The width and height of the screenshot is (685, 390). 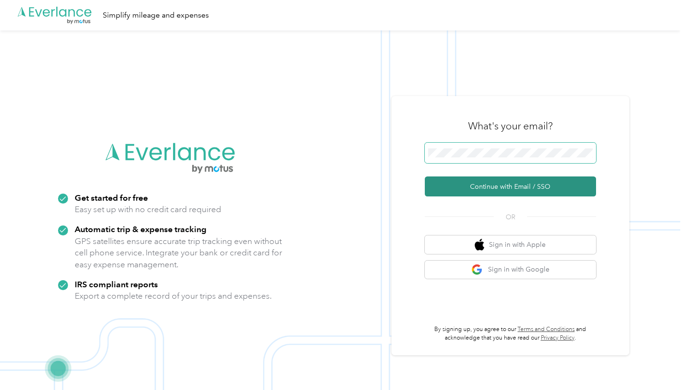 What do you see at coordinates (510, 186) in the screenshot?
I see `button: Continue with Email / SSO` at bounding box center [510, 186].